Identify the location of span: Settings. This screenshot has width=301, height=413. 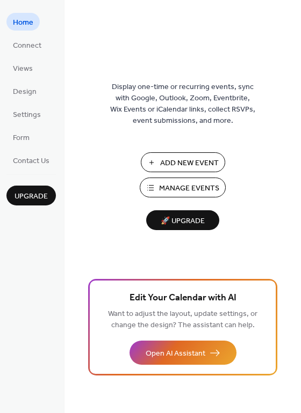
(27, 115).